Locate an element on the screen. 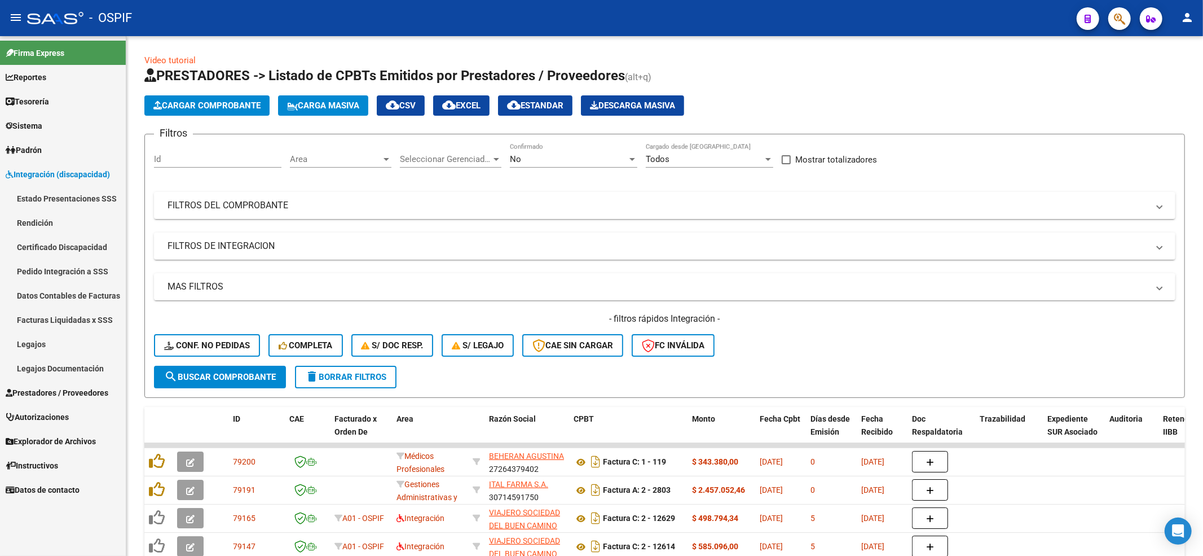  span: CAE is located at coordinates (297, 419).